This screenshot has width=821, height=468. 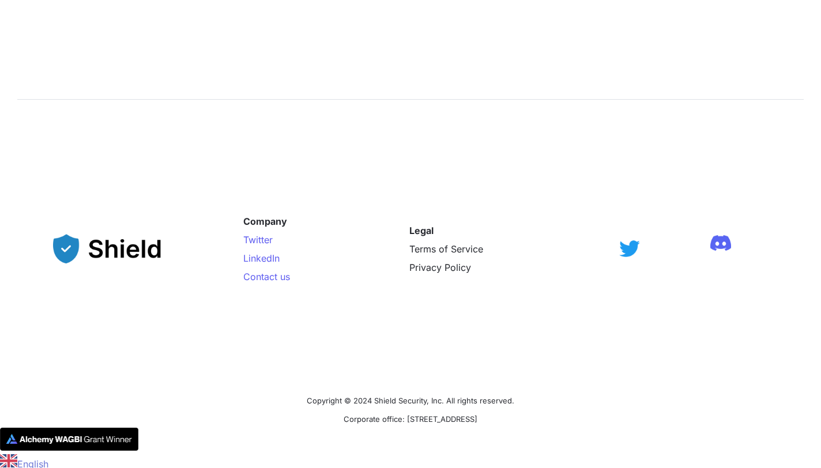 I want to click on span: Twitter, so click(x=258, y=240).